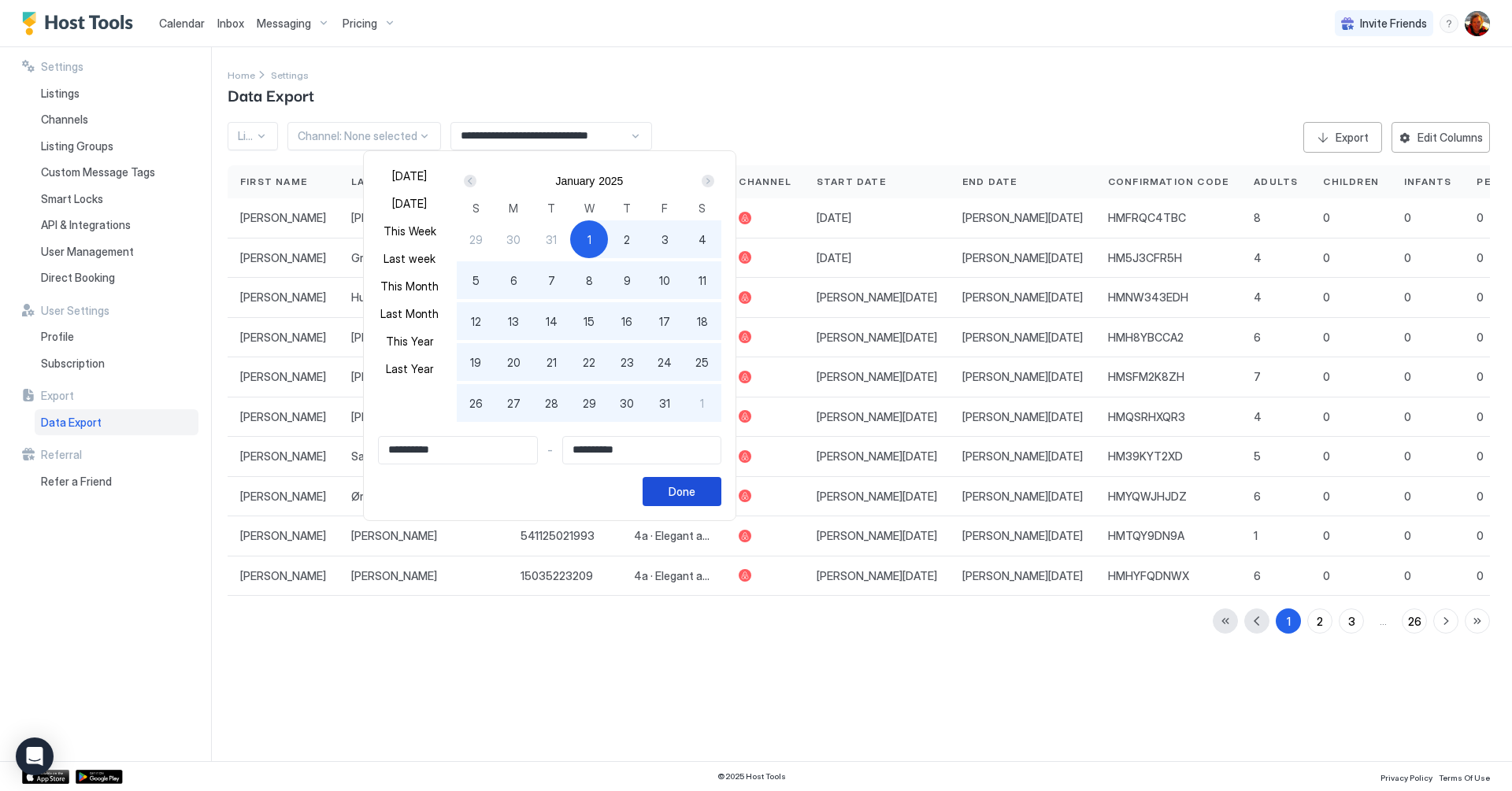 The height and width of the screenshot is (791, 1512). What do you see at coordinates (665, 363) in the screenshot?
I see `button: 24` at bounding box center [665, 363].